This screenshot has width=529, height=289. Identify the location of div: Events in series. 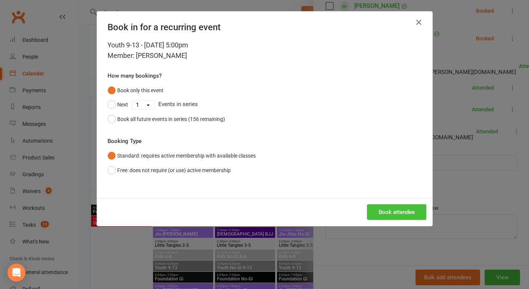
(265, 105).